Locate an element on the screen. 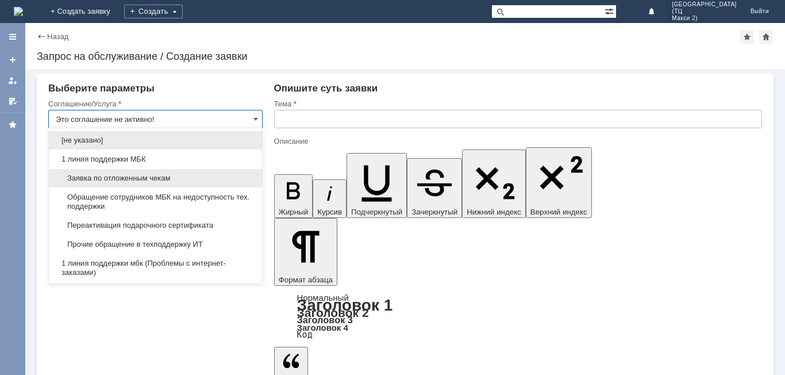 Image resolution: width=785 pixels, height=375 pixels. span: Нижний индекс is located at coordinates (493, 211).